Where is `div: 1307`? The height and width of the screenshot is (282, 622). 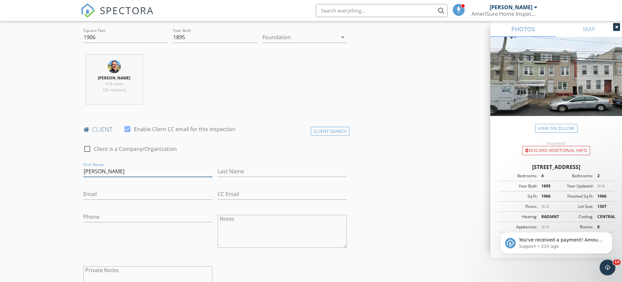
div: 1307 is located at coordinates (603, 207).